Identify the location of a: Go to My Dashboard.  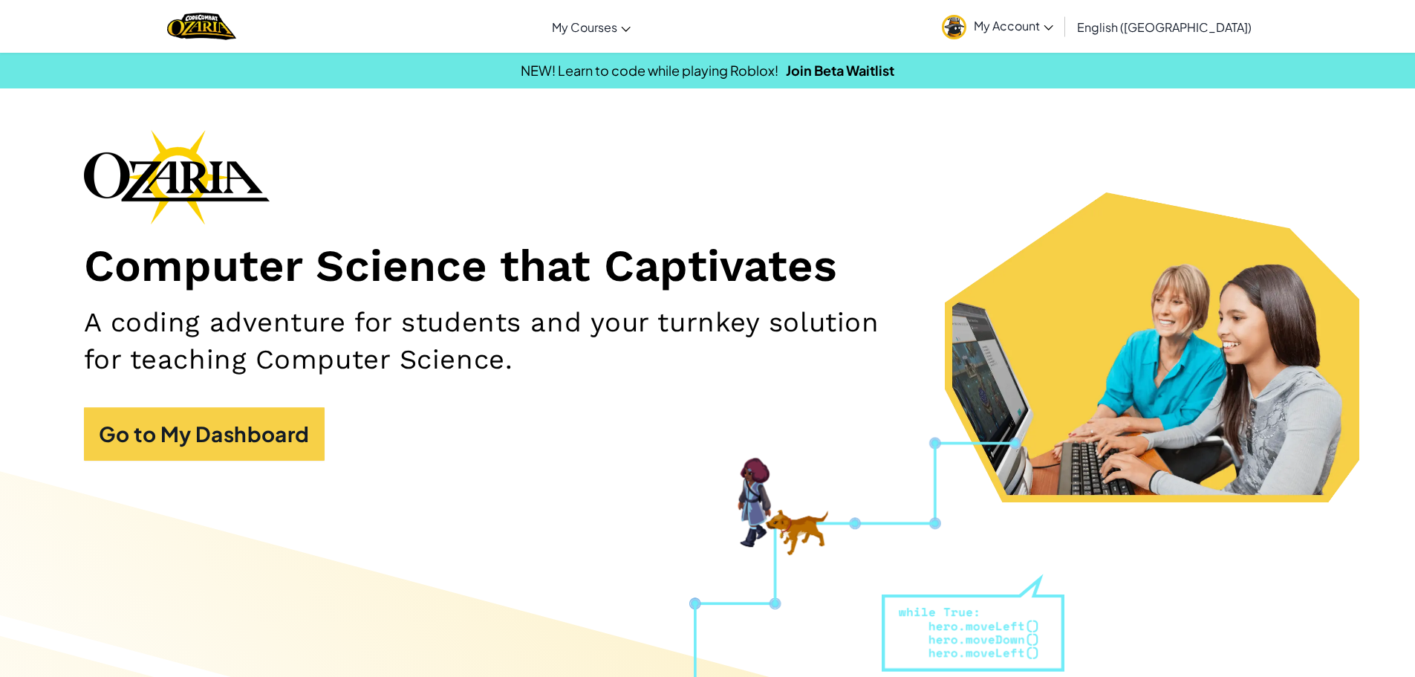
(204, 434).